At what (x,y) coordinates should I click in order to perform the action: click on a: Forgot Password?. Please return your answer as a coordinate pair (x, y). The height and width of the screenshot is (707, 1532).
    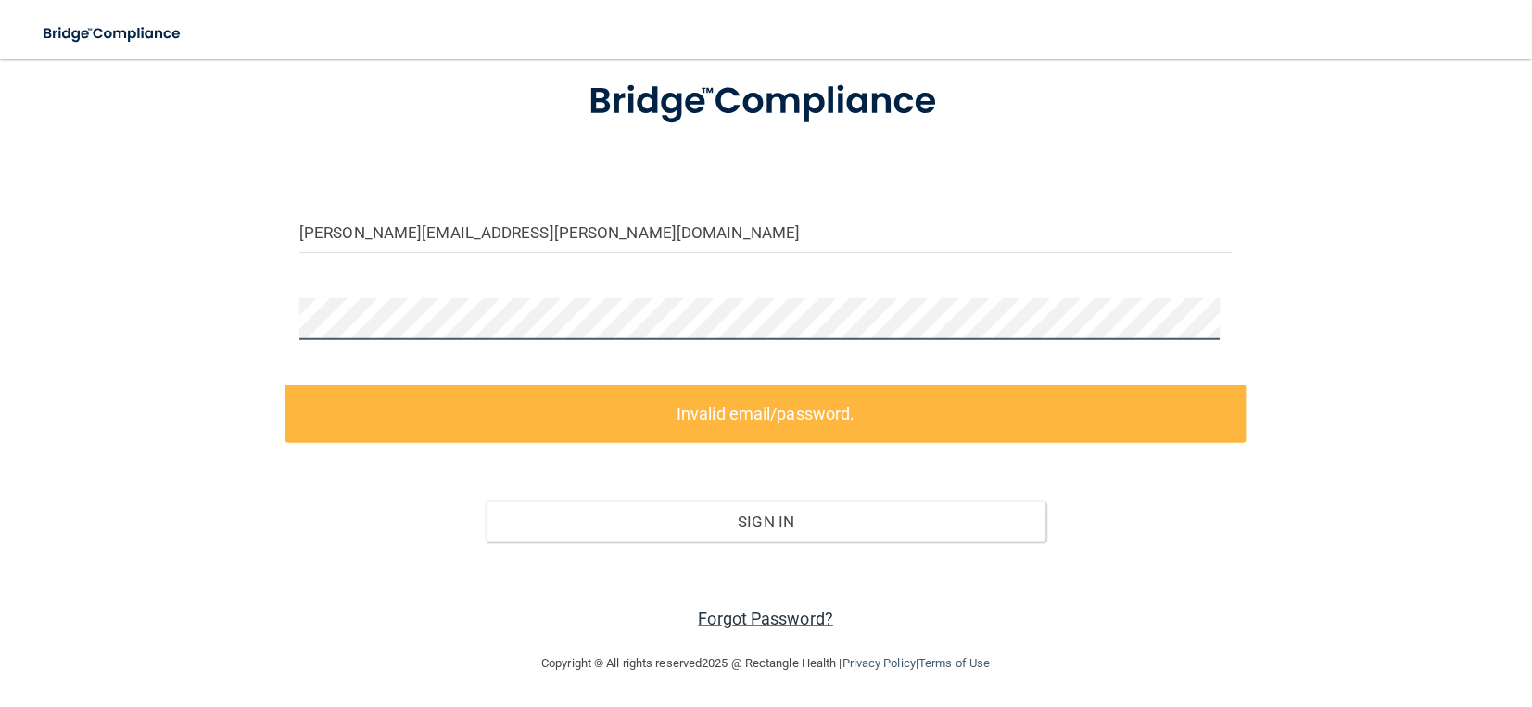
    Looking at the image, I should click on (767, 618).